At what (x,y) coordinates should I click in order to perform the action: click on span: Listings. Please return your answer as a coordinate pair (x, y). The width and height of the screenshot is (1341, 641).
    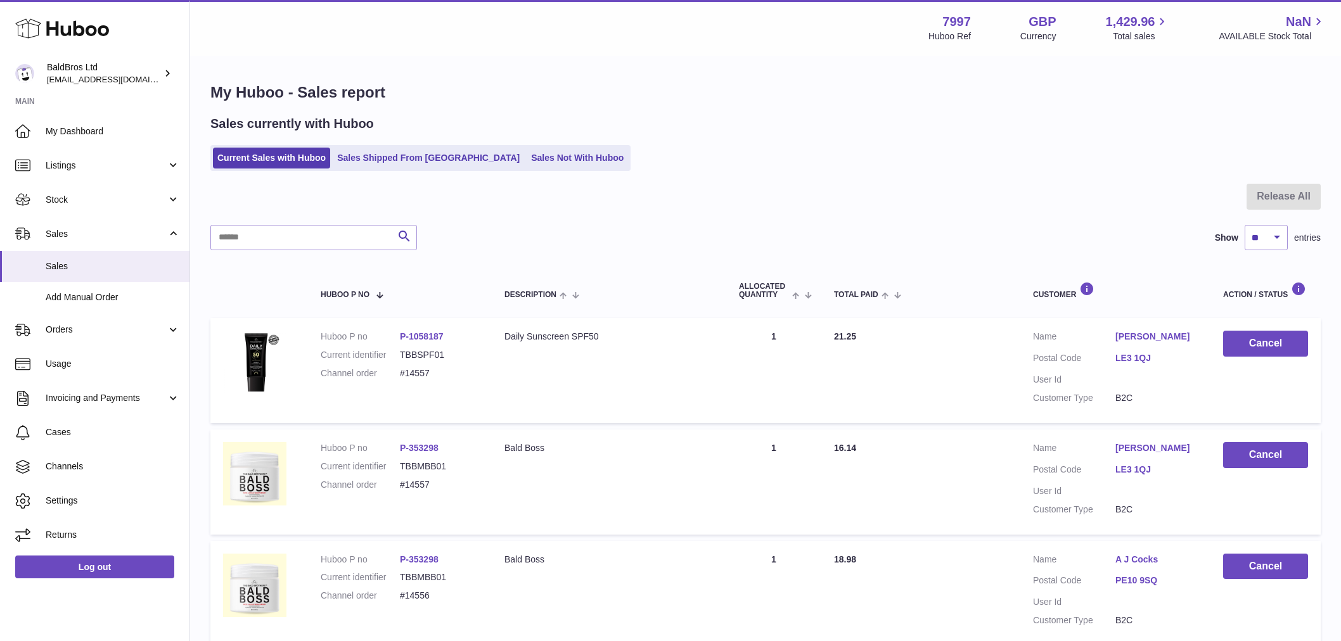
    Looking at the image, I should click on (106, 165).